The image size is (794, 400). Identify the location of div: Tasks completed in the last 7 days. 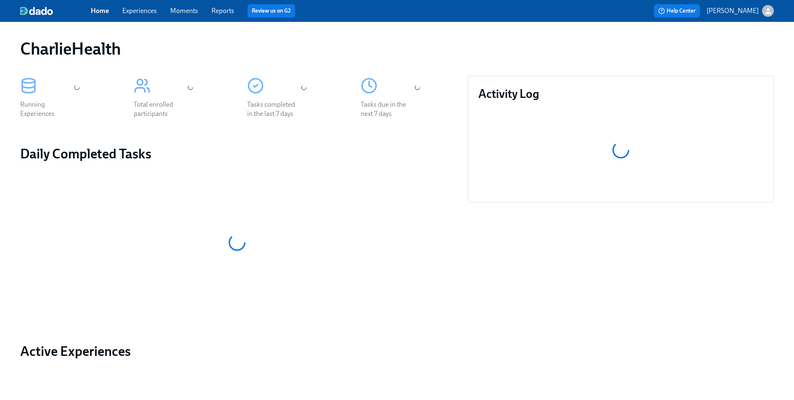
(274, 109).